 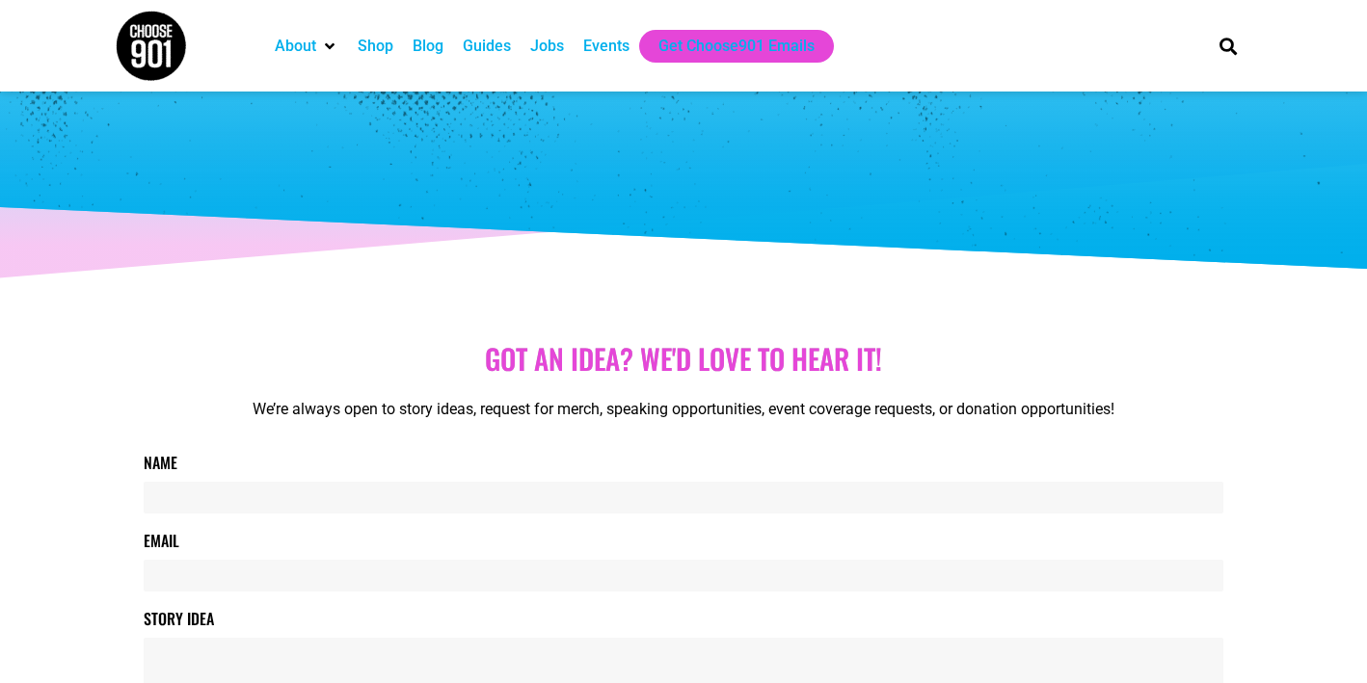 What do you see at coordinates (487, 46) in the screenshot?
I see `a: Guides` at bounding box center [487, 46].